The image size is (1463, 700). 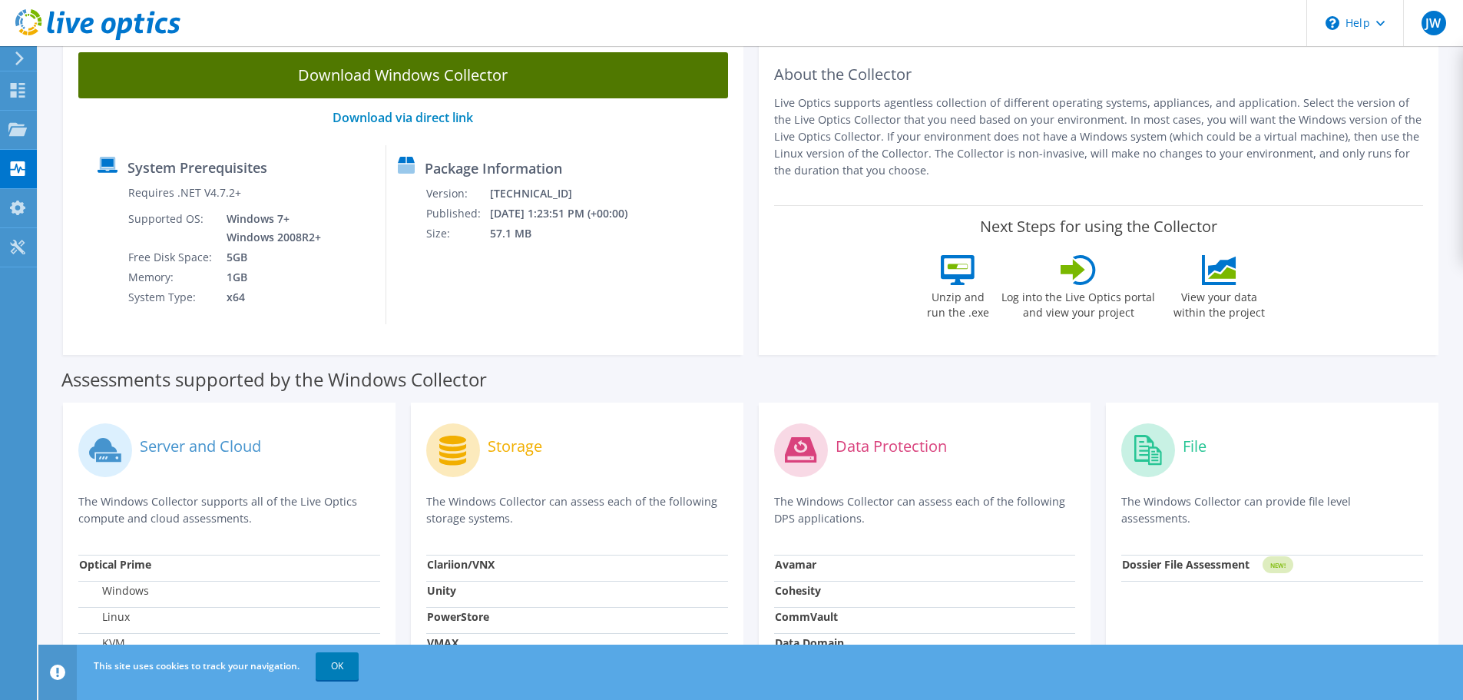 What do you see at coordinates (171, 257) in the screenshot?
I see `td: Free Disk Space:` at bounding box center [171, 257].